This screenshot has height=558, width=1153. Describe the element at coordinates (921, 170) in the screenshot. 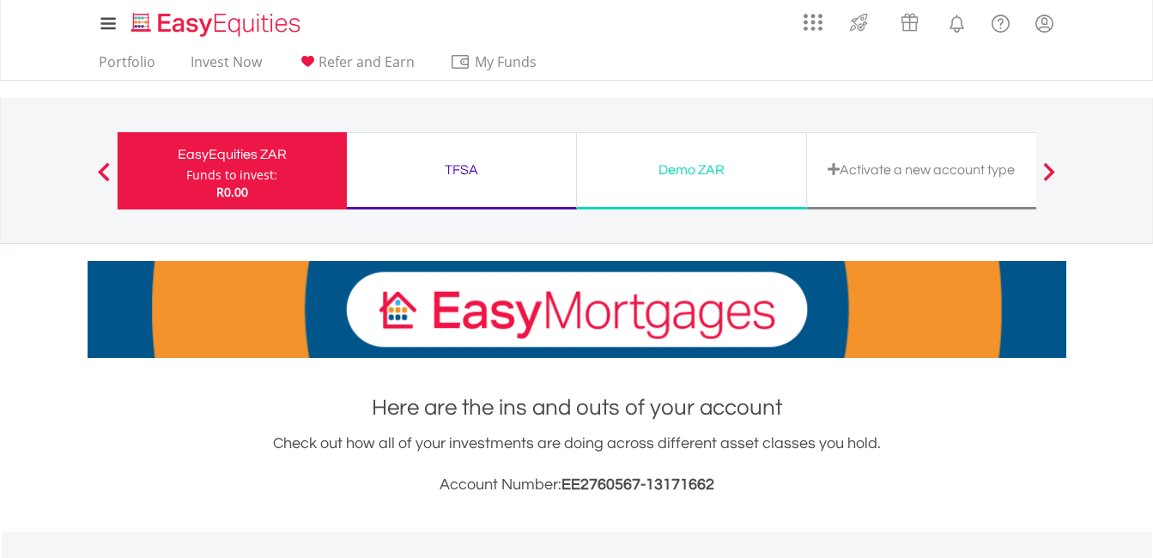

I see `div: Activate a new account type` at that location.